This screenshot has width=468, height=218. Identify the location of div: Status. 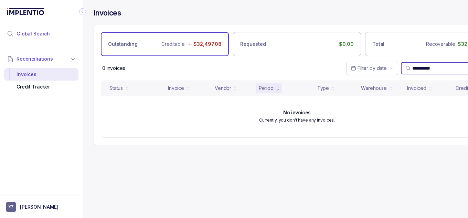
(116, 88).